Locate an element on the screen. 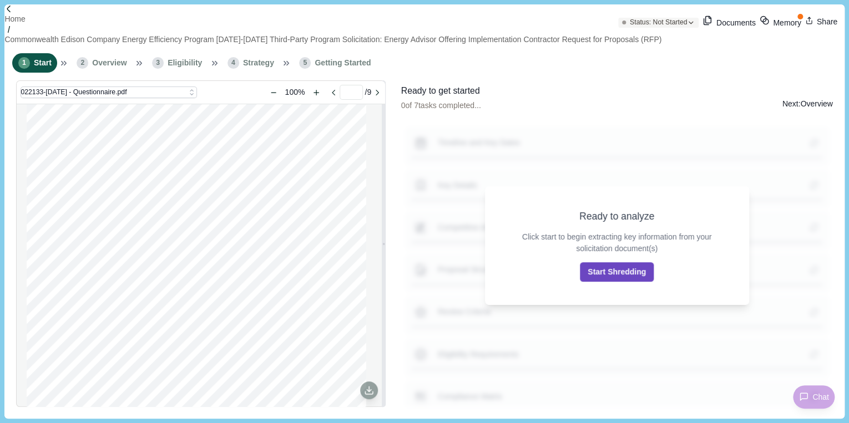  span: Strategy is located at coordinates (258, 63).